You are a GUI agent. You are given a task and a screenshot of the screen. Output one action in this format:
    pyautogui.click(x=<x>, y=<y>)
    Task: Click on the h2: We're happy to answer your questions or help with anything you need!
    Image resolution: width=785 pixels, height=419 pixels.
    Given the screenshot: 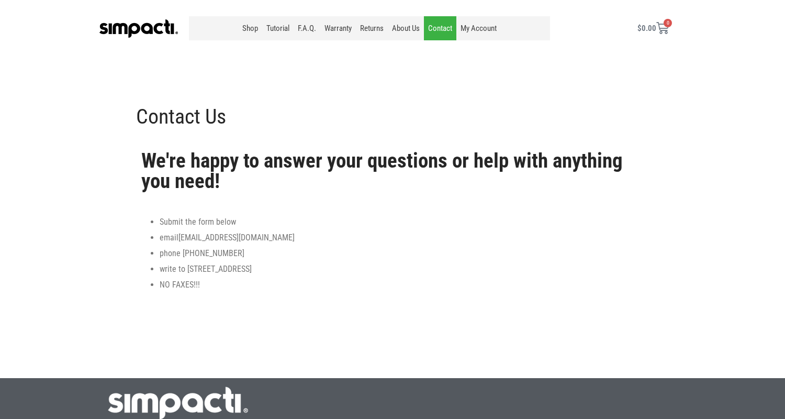 What is the action you would take?
    pyautogui.click(x=393, y=171)
    